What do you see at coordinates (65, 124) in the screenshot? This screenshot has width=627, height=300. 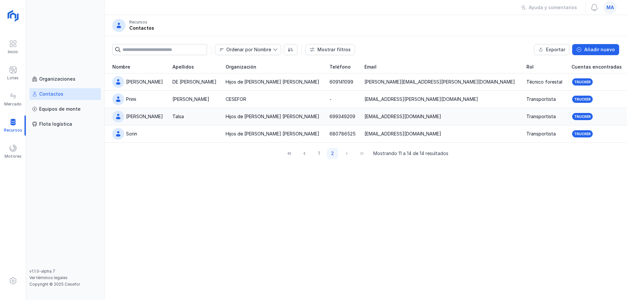 I see `a: Flota logística` at bounding box center [65, 124].